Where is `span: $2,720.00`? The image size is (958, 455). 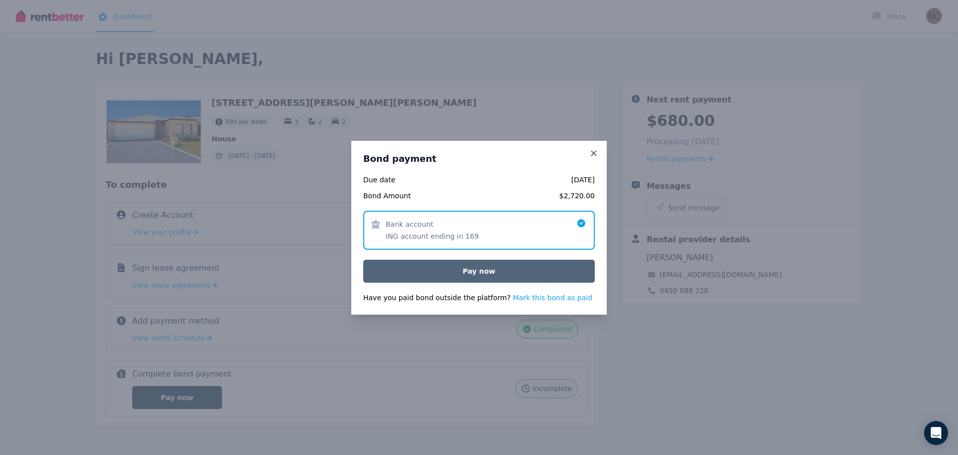
span: $2,720.00 is located at coordinates (517, 196).